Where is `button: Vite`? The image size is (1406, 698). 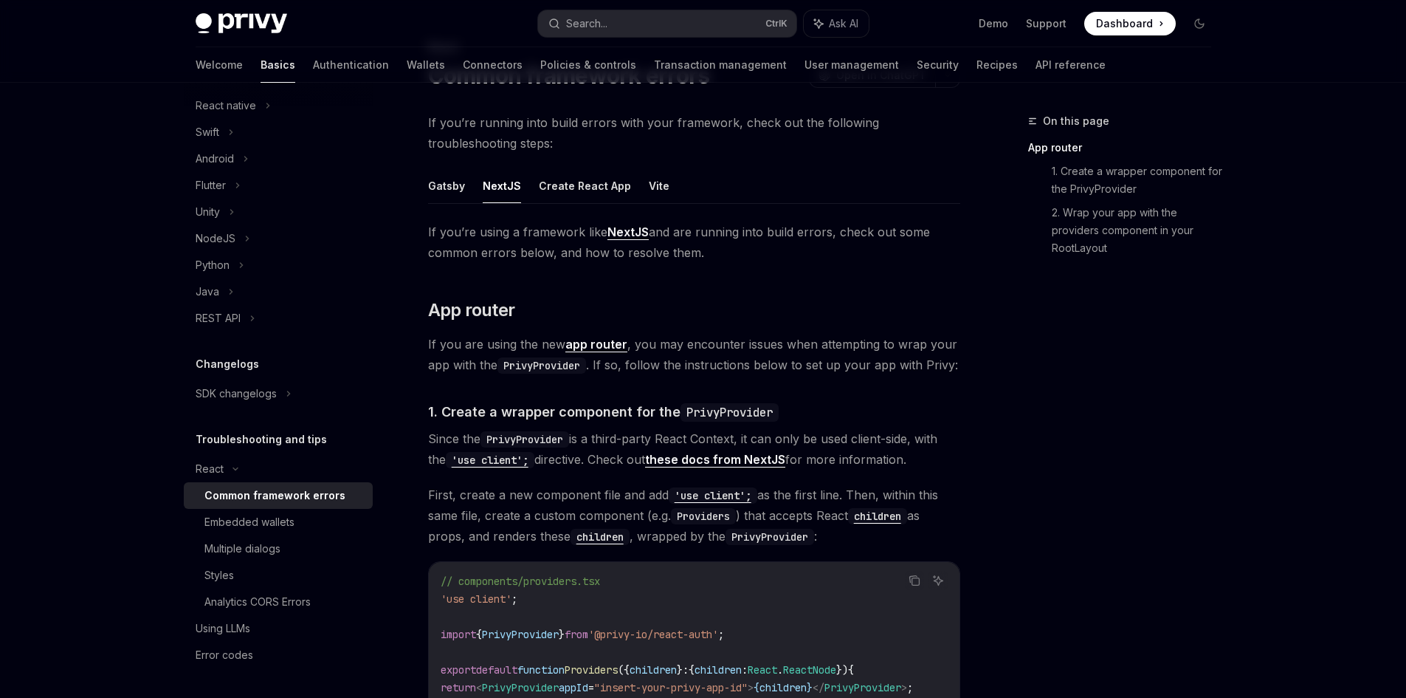
button: Vite is located at coordinates (659, 185).